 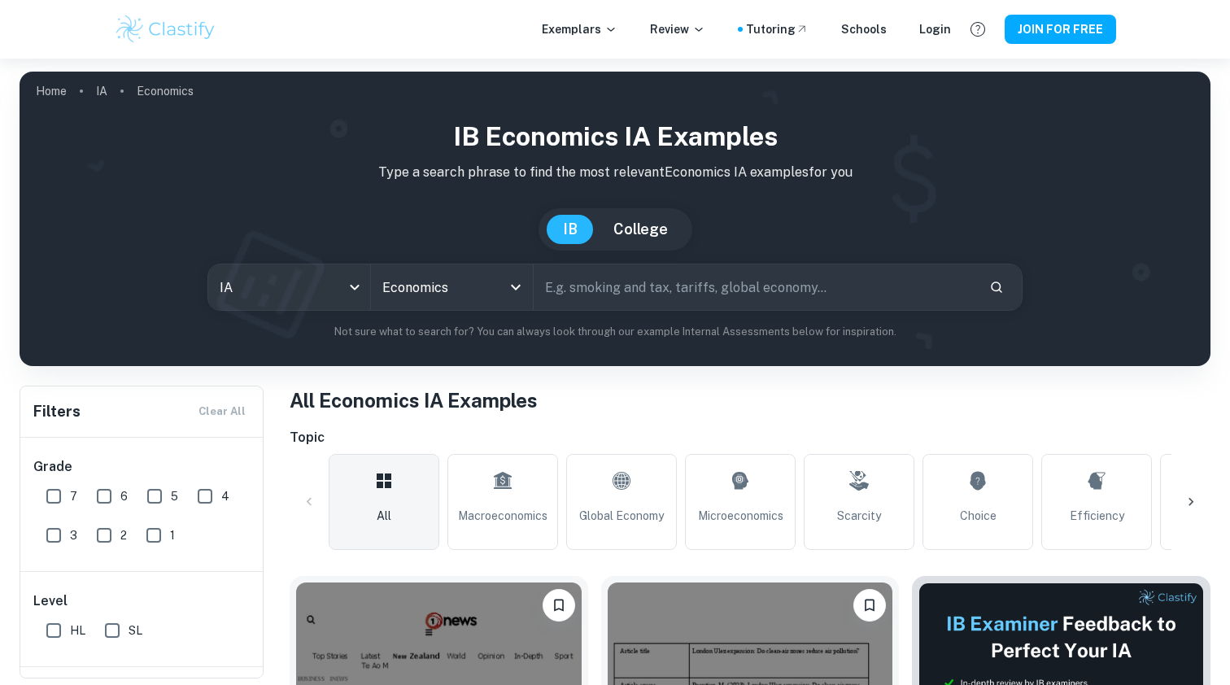 What do you see at coordinates (165, 29) in the screenshot?
I see `img: Clastify logo` at bounding box center [165, 29].